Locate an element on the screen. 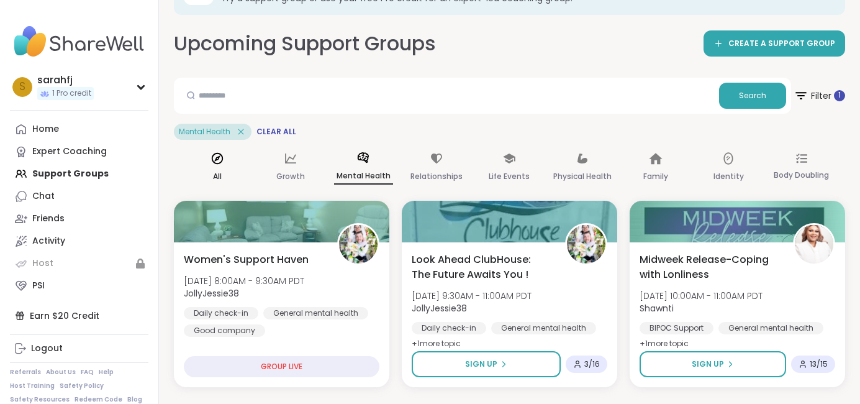 This screenshot has width=860, height=404. a: PSI is located at coordinates (79, 286).